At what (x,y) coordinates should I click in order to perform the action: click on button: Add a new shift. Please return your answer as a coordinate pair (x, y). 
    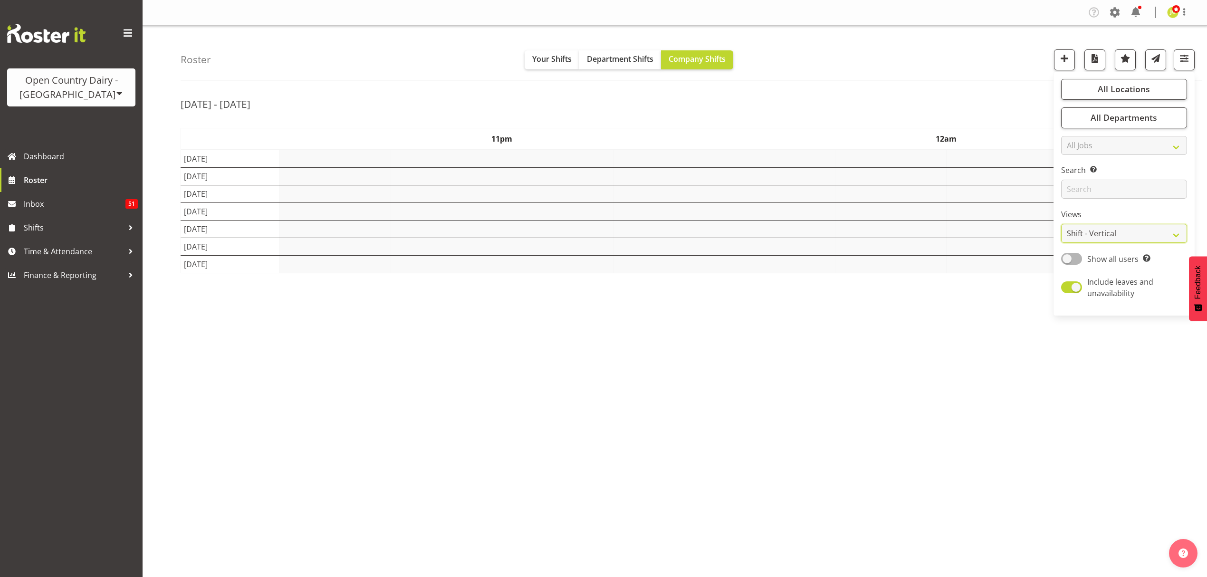
    Looking at the image, I should click on (1064, 60).